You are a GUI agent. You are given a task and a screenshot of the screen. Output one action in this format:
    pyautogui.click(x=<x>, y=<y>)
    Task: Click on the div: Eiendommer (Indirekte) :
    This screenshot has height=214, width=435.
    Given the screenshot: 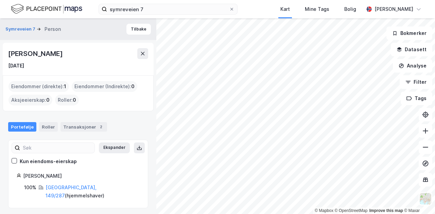 What is the action you would take?
    pyautogui.click(x=104, y=87)
    